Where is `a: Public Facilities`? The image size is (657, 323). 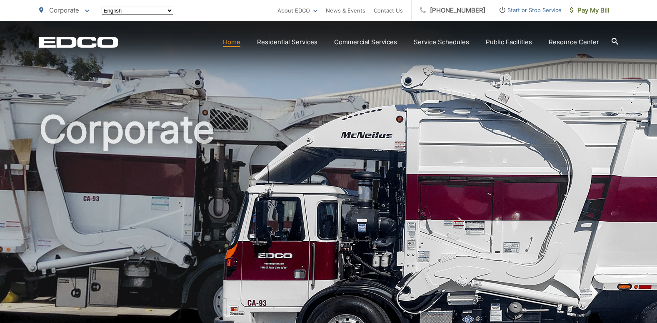
a: Public Facilities is located at coordinates (509, 42).